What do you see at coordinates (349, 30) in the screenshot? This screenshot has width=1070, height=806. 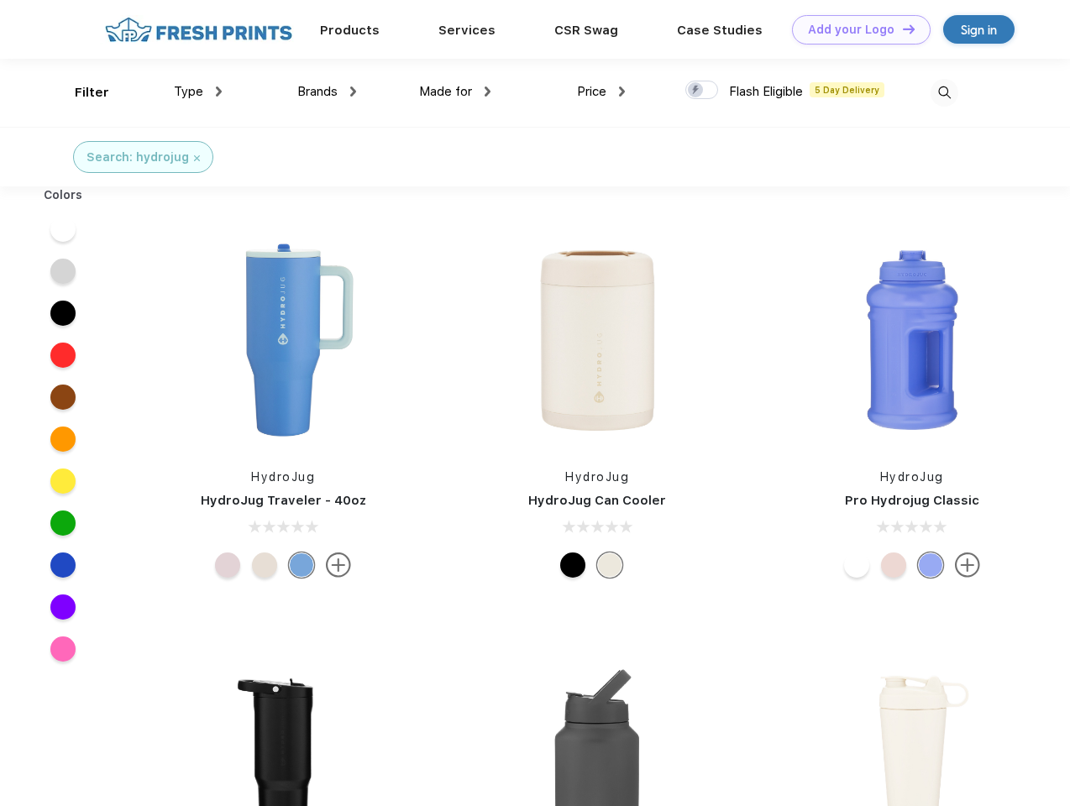 I see `a: Products` at bounding box center [349, 30].